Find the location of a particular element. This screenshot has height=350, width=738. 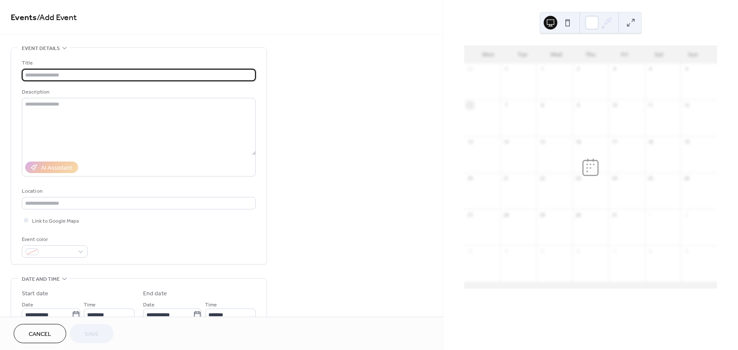

div: 27 is located at coordinates (470, 215).